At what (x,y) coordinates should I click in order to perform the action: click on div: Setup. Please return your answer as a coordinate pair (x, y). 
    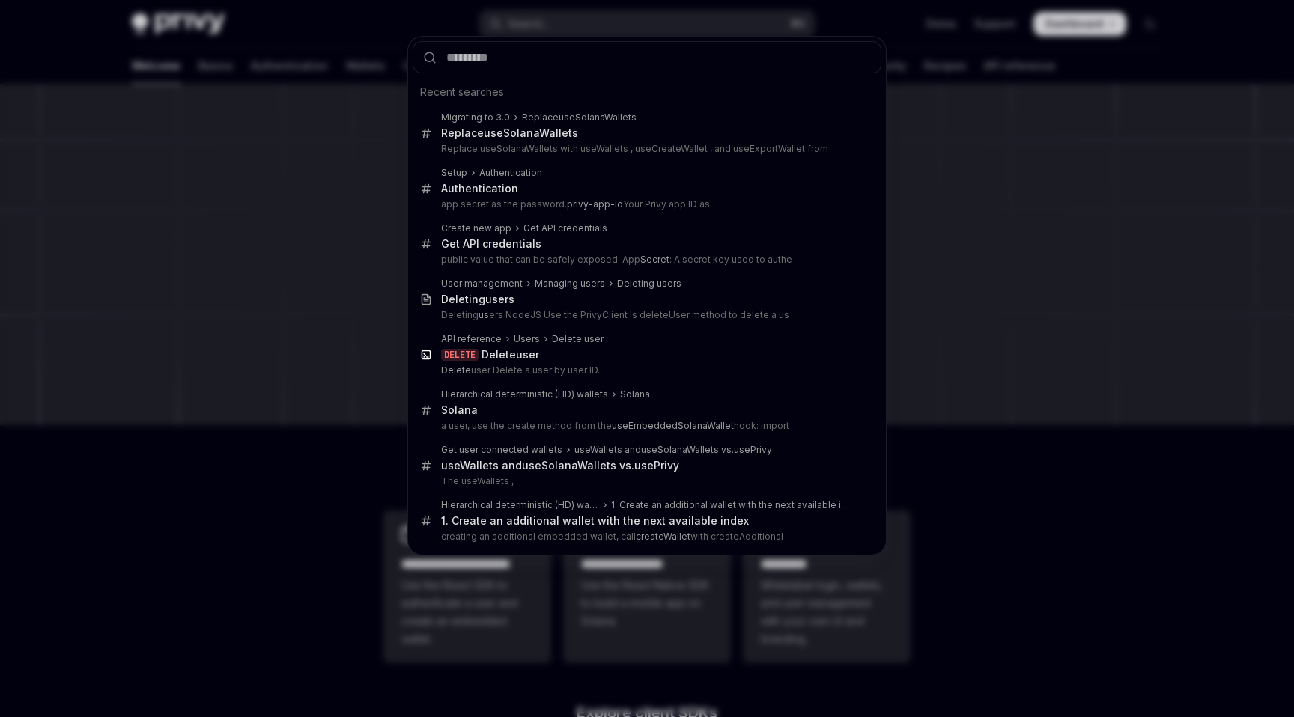
    Looking at the image, I should click on (454, 173).